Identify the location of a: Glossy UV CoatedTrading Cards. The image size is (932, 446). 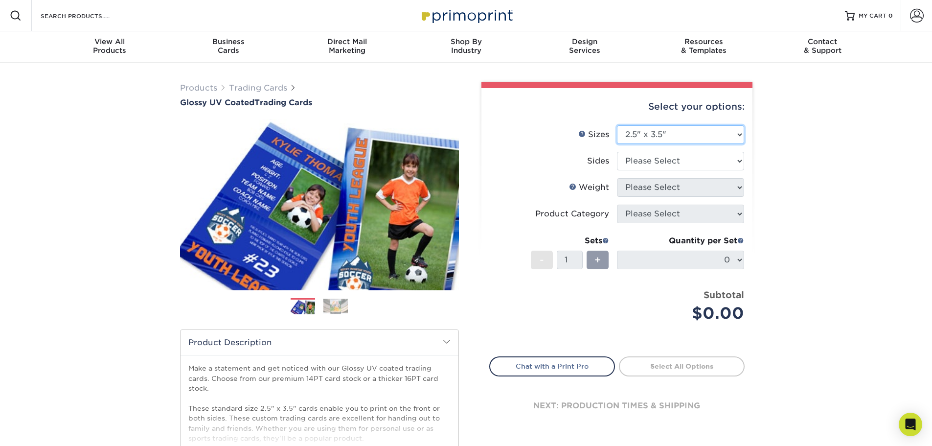
(319, 102).